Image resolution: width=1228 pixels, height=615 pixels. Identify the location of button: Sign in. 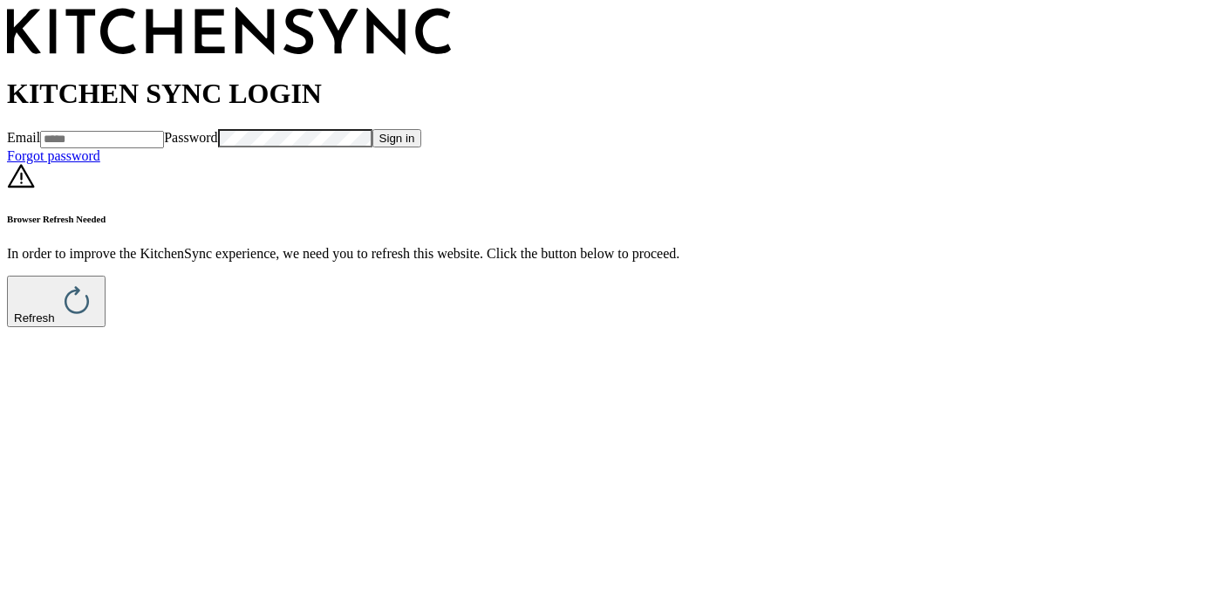
(397, 138).